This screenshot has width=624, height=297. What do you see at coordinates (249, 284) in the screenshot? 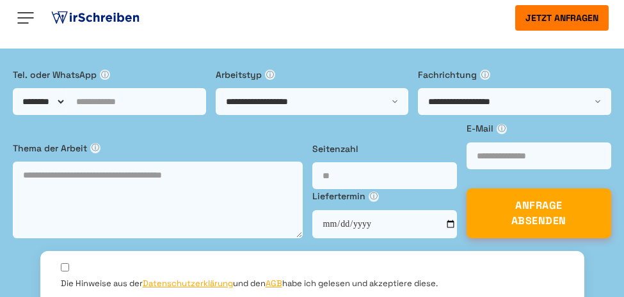
I see `label: Die Hinweise aus der und den habe ich gelesen und akzeptiere diese.` at bounding box center [249, 284].